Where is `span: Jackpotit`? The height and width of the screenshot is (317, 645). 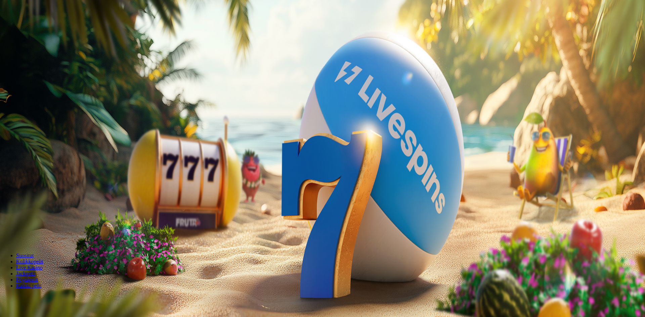 span: Jackpotit is located at coordinates (26, 274).